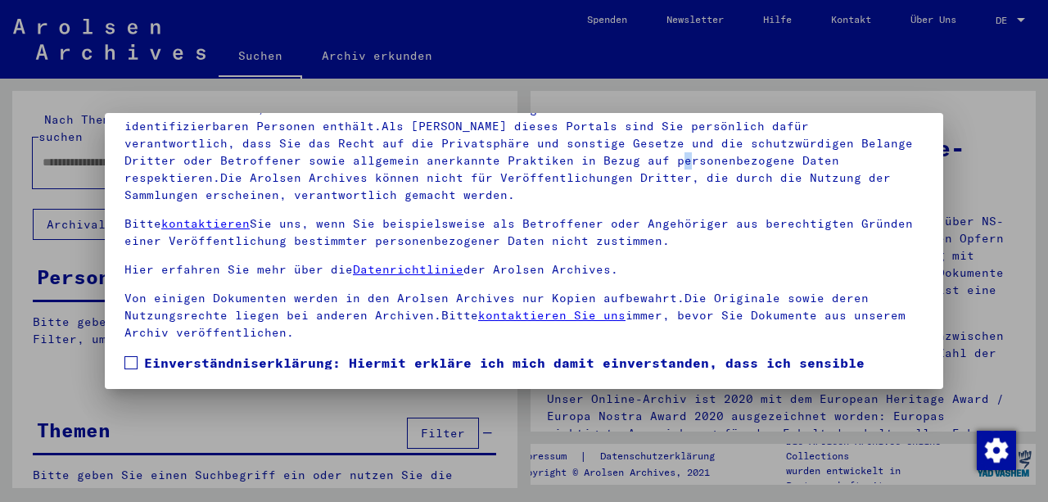  Describe the element at coordinates (524, 232) in the screenshot. I see `p: Bitte Sie uns, wenn Sie beispielsweise als Betroffener oder Angehöriger aus berechtigten Gründen ...` at that location.